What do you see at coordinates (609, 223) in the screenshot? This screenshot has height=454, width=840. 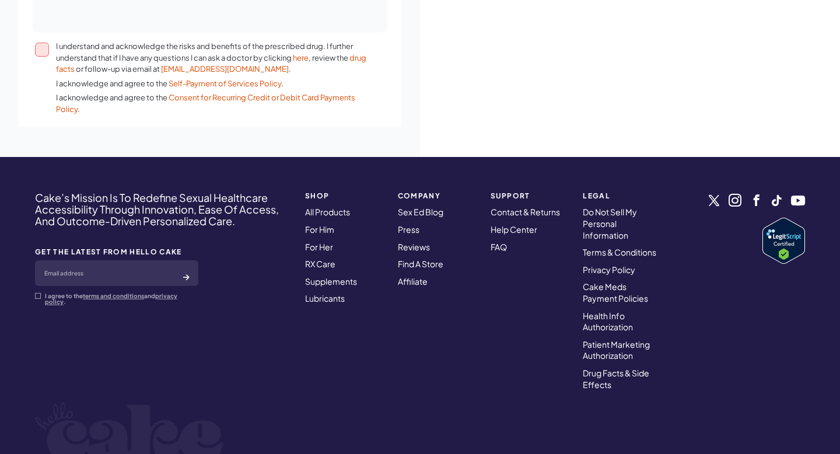 I see `a: Do Not Sell My Personal Information` at bounding box center [609, 223].